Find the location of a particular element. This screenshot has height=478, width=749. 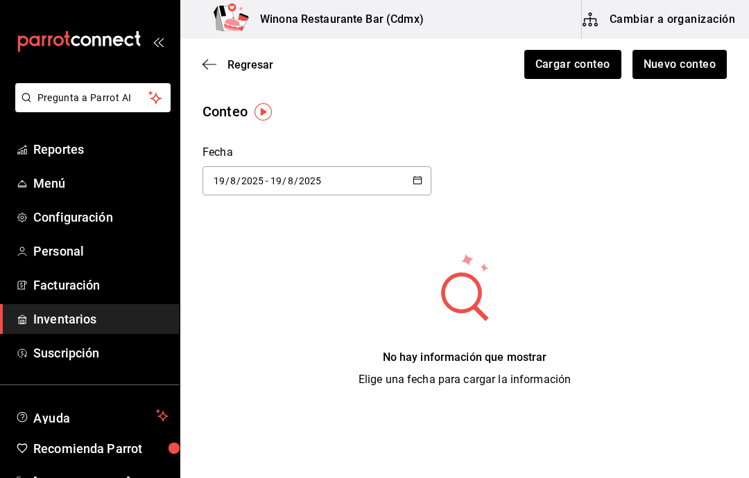

span: Pregunta a Parrot AI is located at coordinates (93, 98).